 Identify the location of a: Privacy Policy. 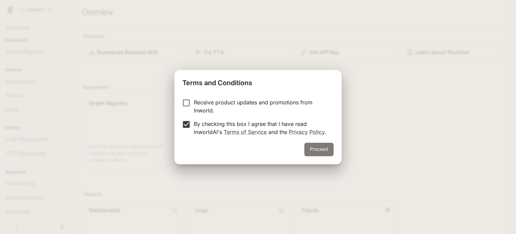
(307, 132).